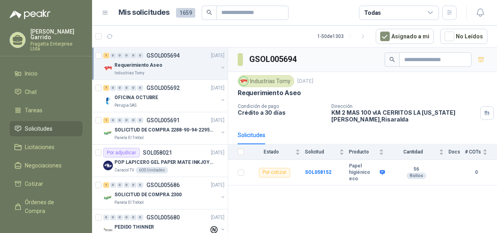 The width and height of the screenshot is (497, 233). I want to click on p: Crédito a 30 días, so click(281, 112).